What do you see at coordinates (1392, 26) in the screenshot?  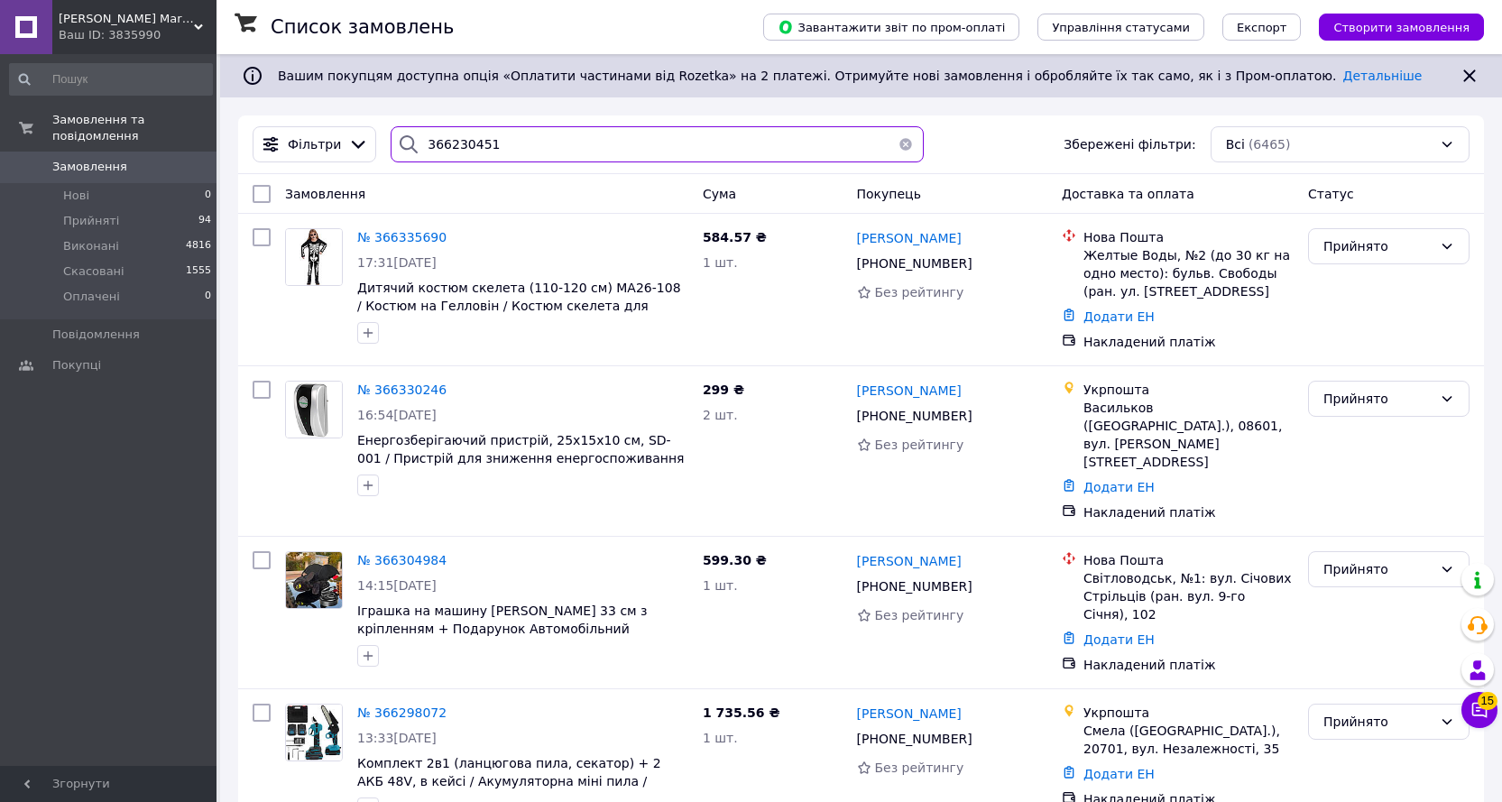 I see `a: Створити замовлення` at bounding box center [1392, 26].